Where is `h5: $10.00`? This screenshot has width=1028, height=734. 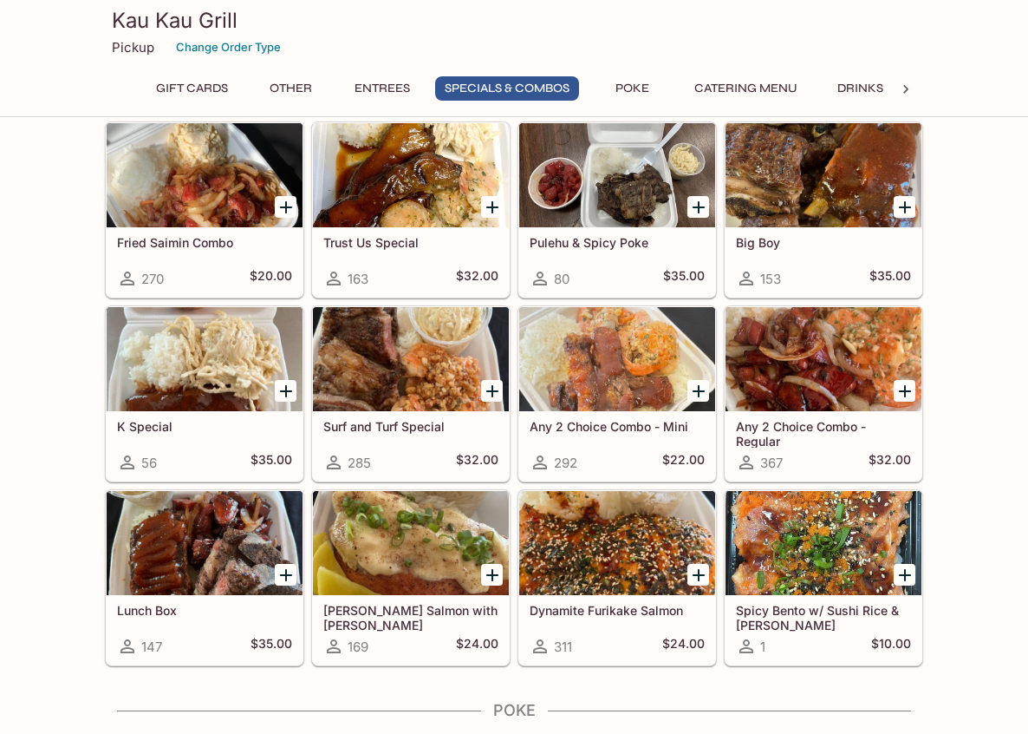
h5: $10.00 is located at coordinates (891, 646).